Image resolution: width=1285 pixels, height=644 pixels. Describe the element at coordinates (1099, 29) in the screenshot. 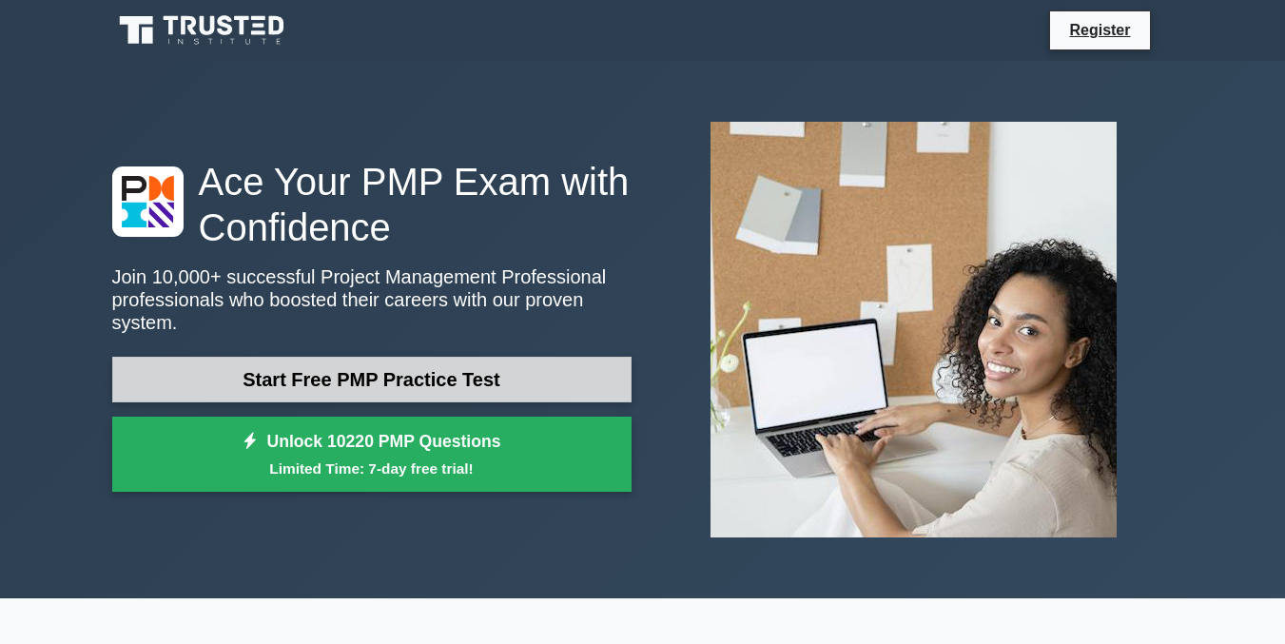

I see `a: Register` at that location.